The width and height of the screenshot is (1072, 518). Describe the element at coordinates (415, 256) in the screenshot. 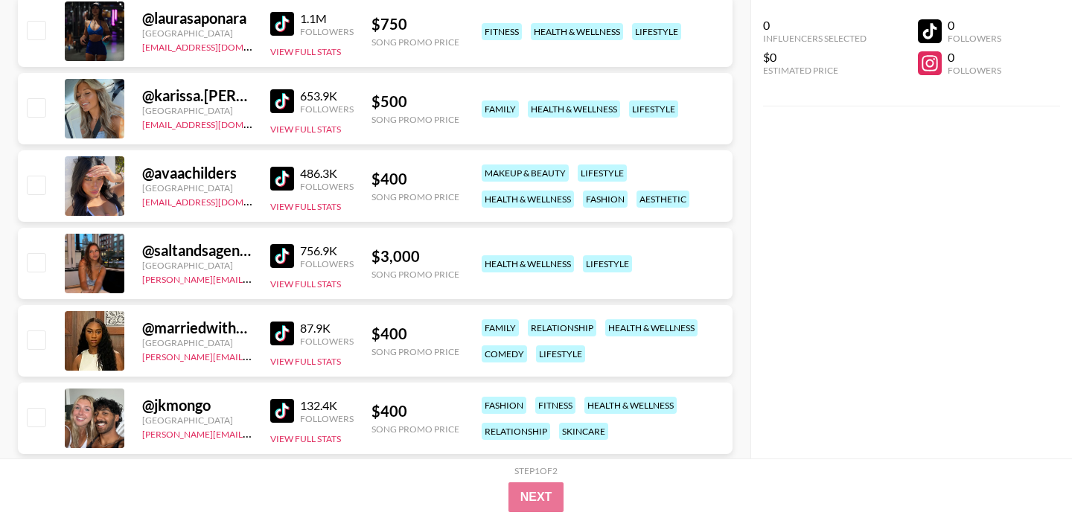

I see `div: $ 3,000` at that location.